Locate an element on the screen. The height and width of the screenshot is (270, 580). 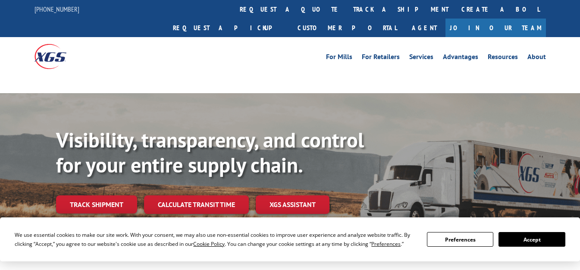
span: Cookie Policy is located at coordinates (209, 244).